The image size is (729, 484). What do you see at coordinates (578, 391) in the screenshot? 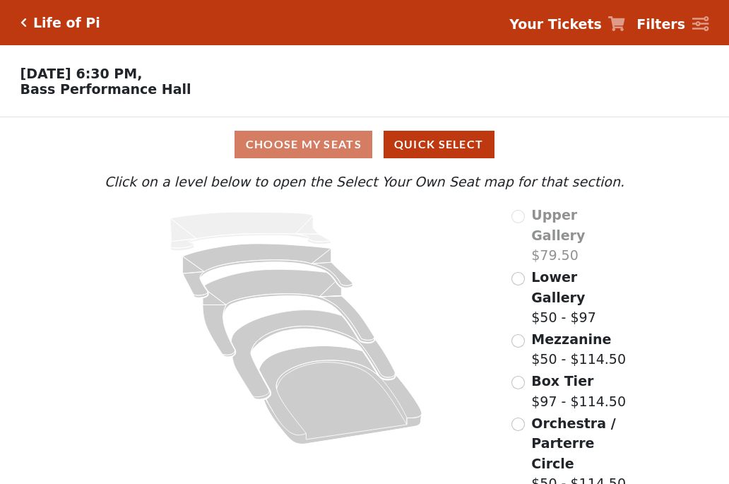
I see `label: $97 - $114.50` at bounding box center [578, 391].